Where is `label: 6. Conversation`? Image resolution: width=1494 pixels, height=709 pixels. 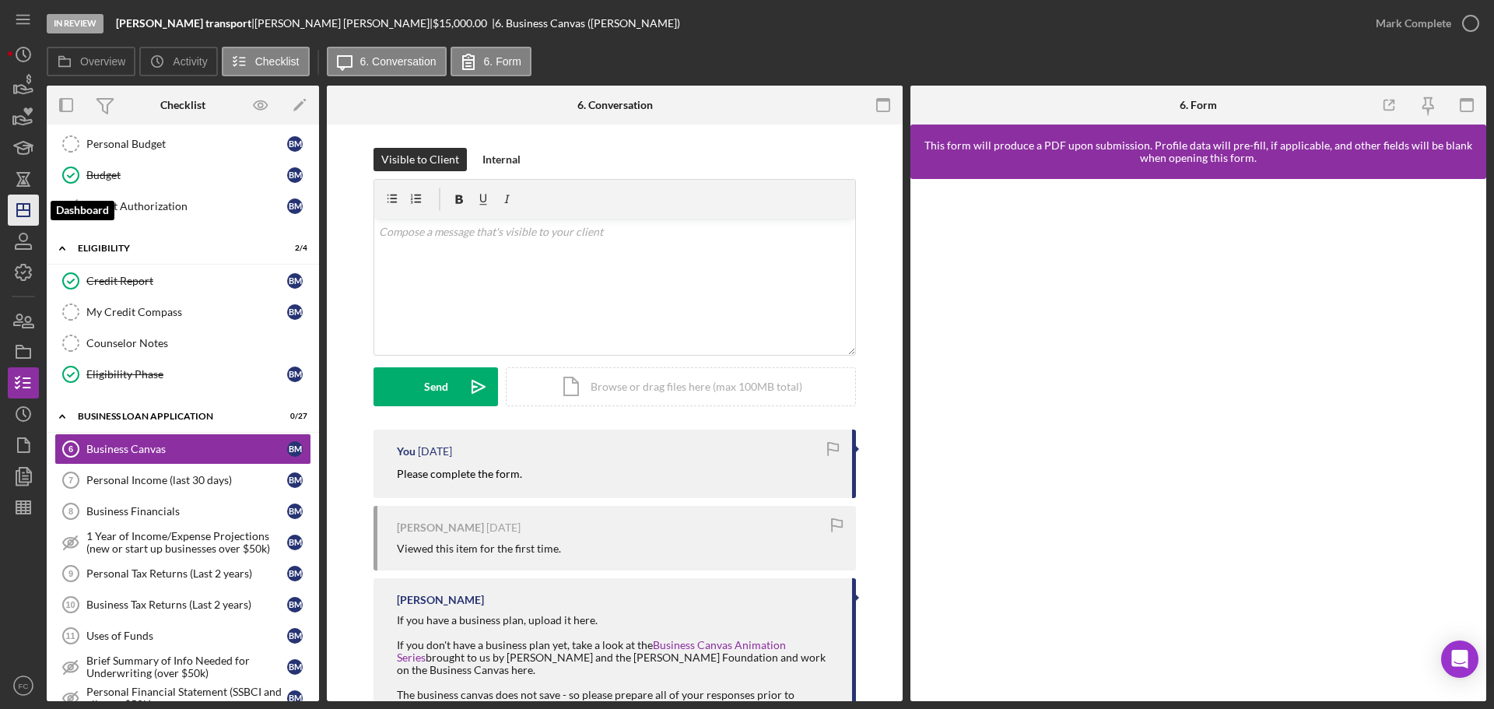 label: 6. Conversation is located at coordinates (398, 61).